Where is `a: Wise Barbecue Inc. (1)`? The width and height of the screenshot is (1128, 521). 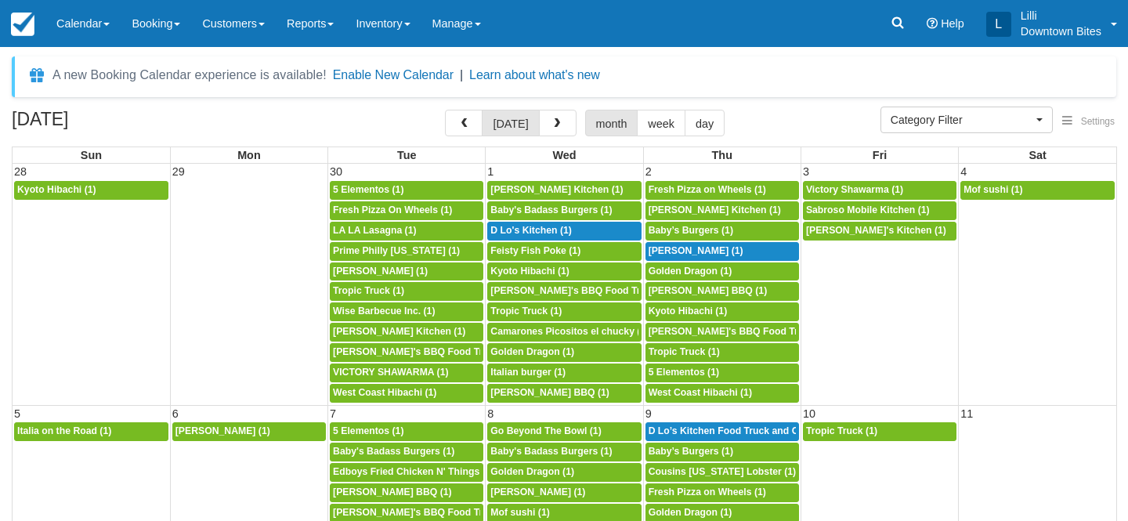 a: Wise Barbecue Inc. (1) is located at coordinates (407, 312).